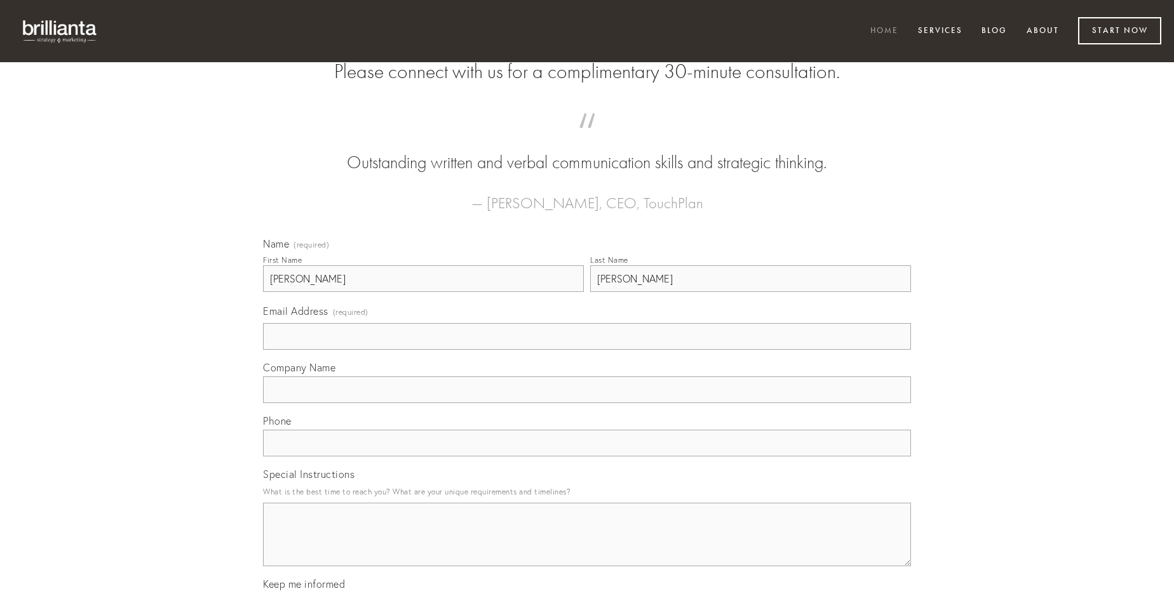 This screenshot has width=1174, height=596. What do you see at coordinates (587, 72) in the screenshot?
I see `h2: Please connect with us for a complimentary 30-minute consultation.` at bounding box center [587, 72].